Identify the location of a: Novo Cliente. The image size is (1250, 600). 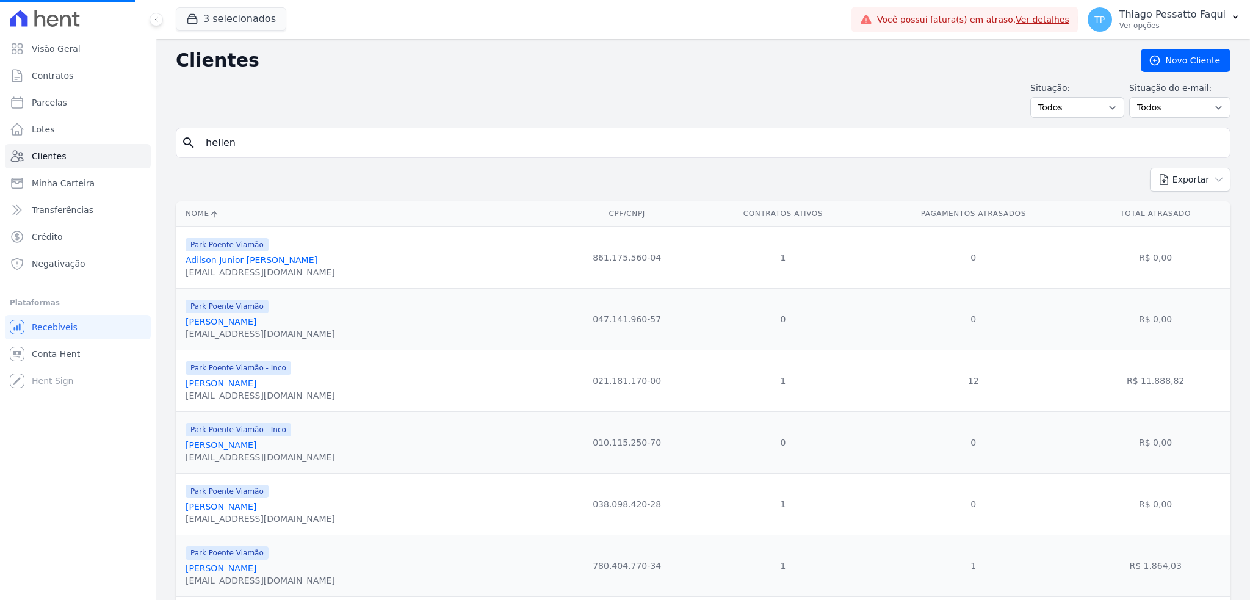
(1185, 60).